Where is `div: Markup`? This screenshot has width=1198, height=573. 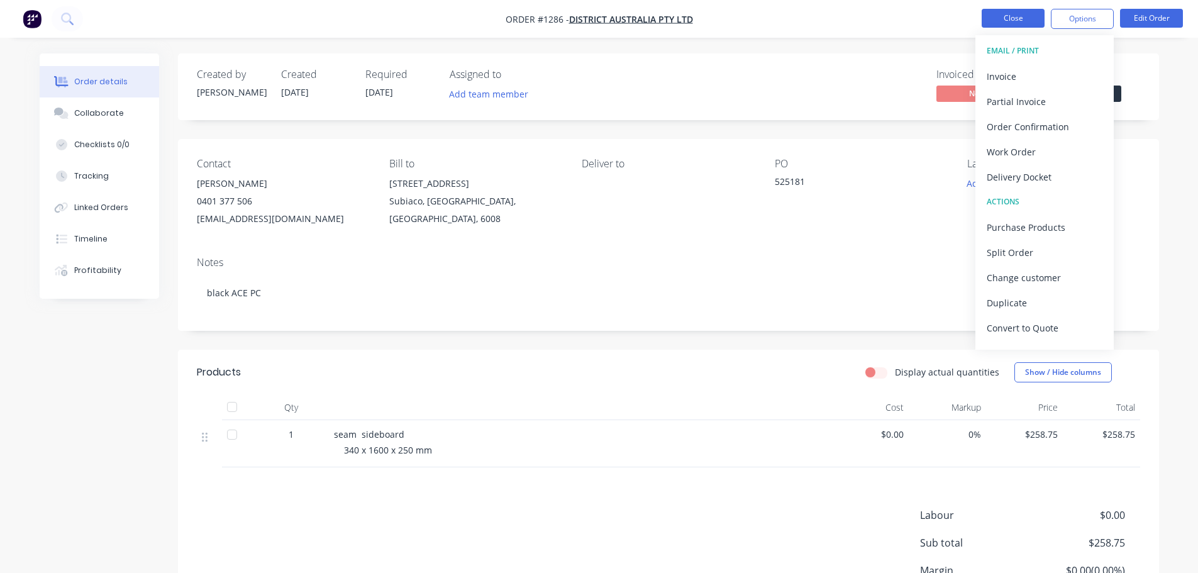
div: Markup is located at coordinates (947, 407).